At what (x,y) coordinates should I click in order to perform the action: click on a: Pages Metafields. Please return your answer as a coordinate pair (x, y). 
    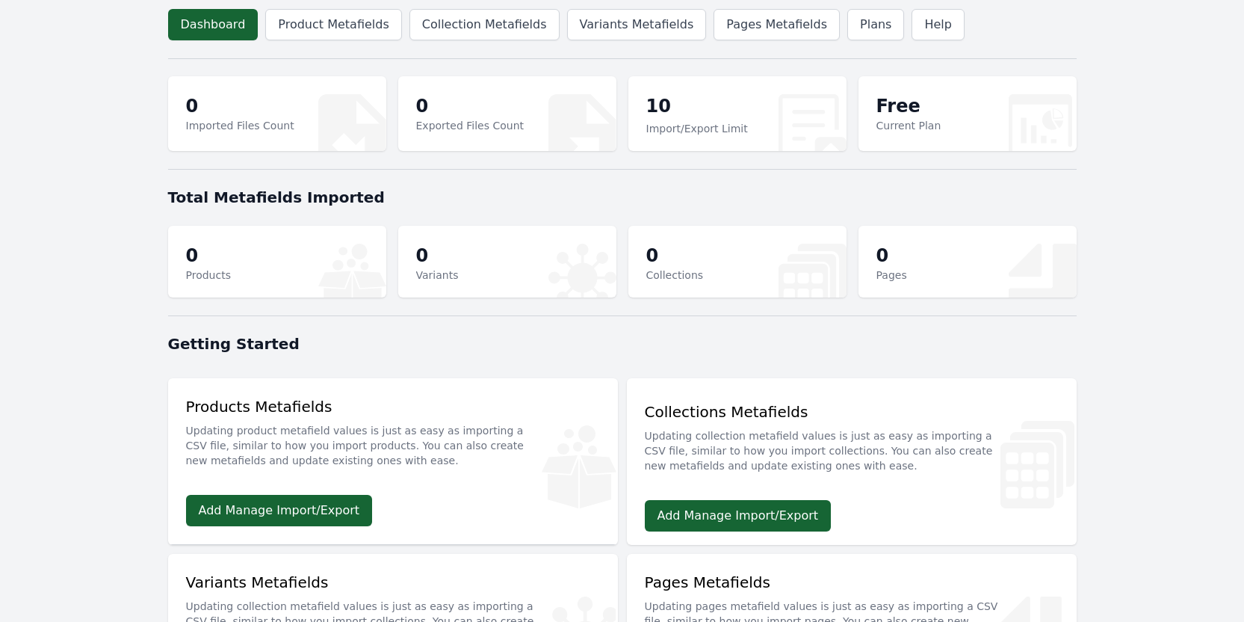
    Looking at the image, I should click on (776, 25).